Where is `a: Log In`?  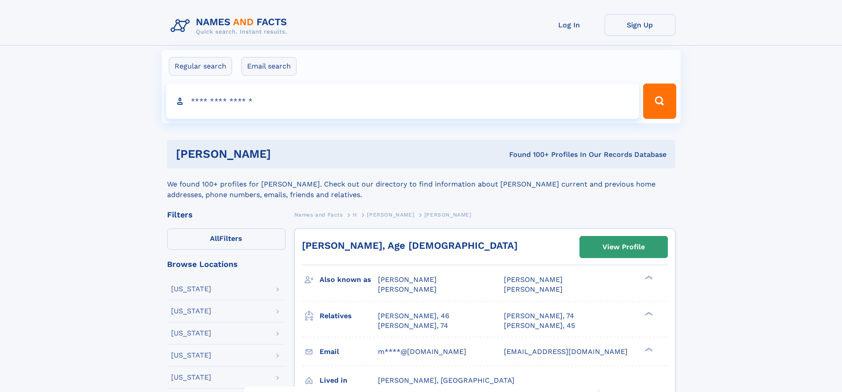 a: Log In is located at coordinates (569, 25).